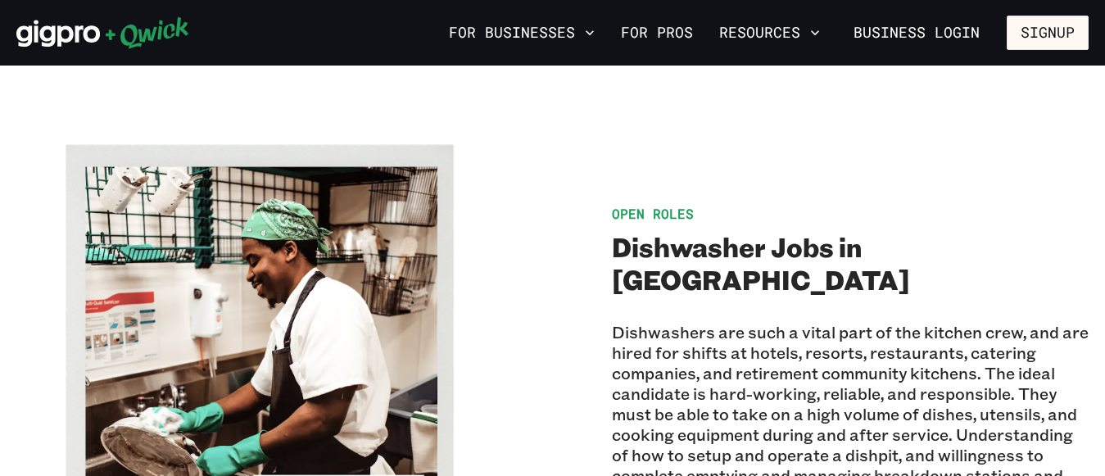  Describe the element at coordinates (917, 33) in the screenshot. I see `a: Business Login` at that location.